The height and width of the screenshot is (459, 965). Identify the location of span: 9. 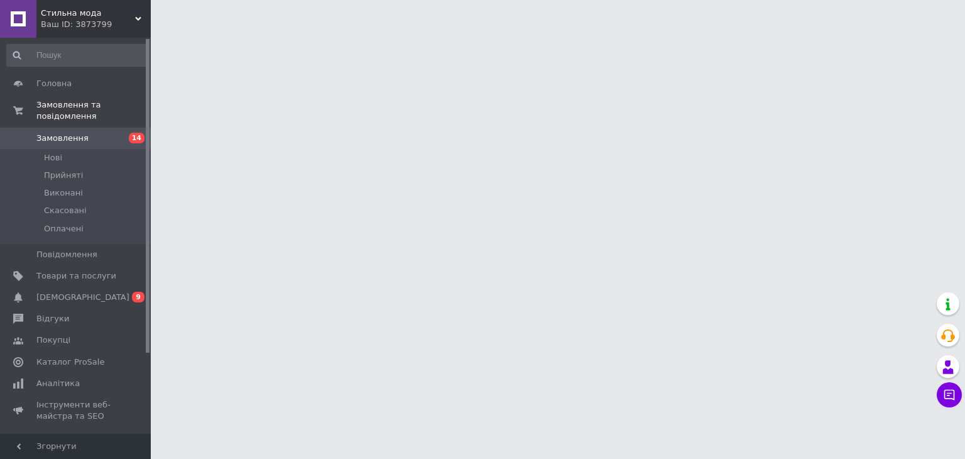
(138, 297).